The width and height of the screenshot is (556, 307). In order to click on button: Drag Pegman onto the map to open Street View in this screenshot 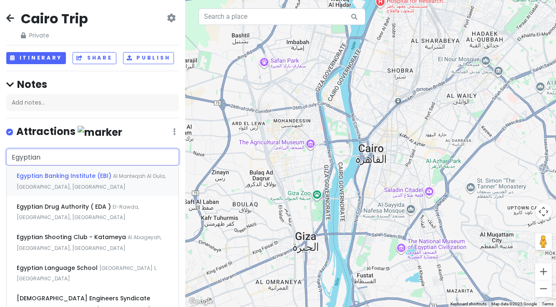, I will do `click(544, 242)`.